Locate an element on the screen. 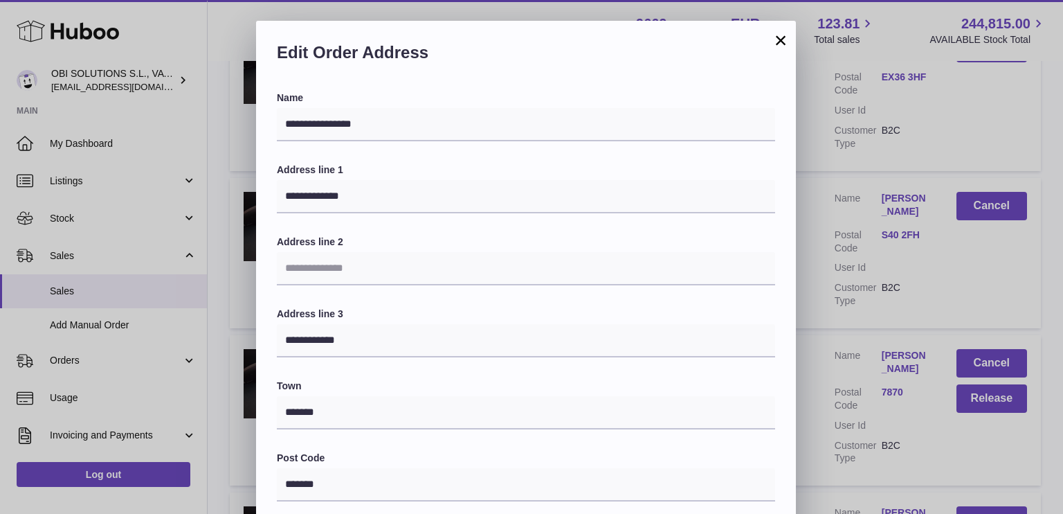  label: Address line 2 is located at coordinates (526, 242).